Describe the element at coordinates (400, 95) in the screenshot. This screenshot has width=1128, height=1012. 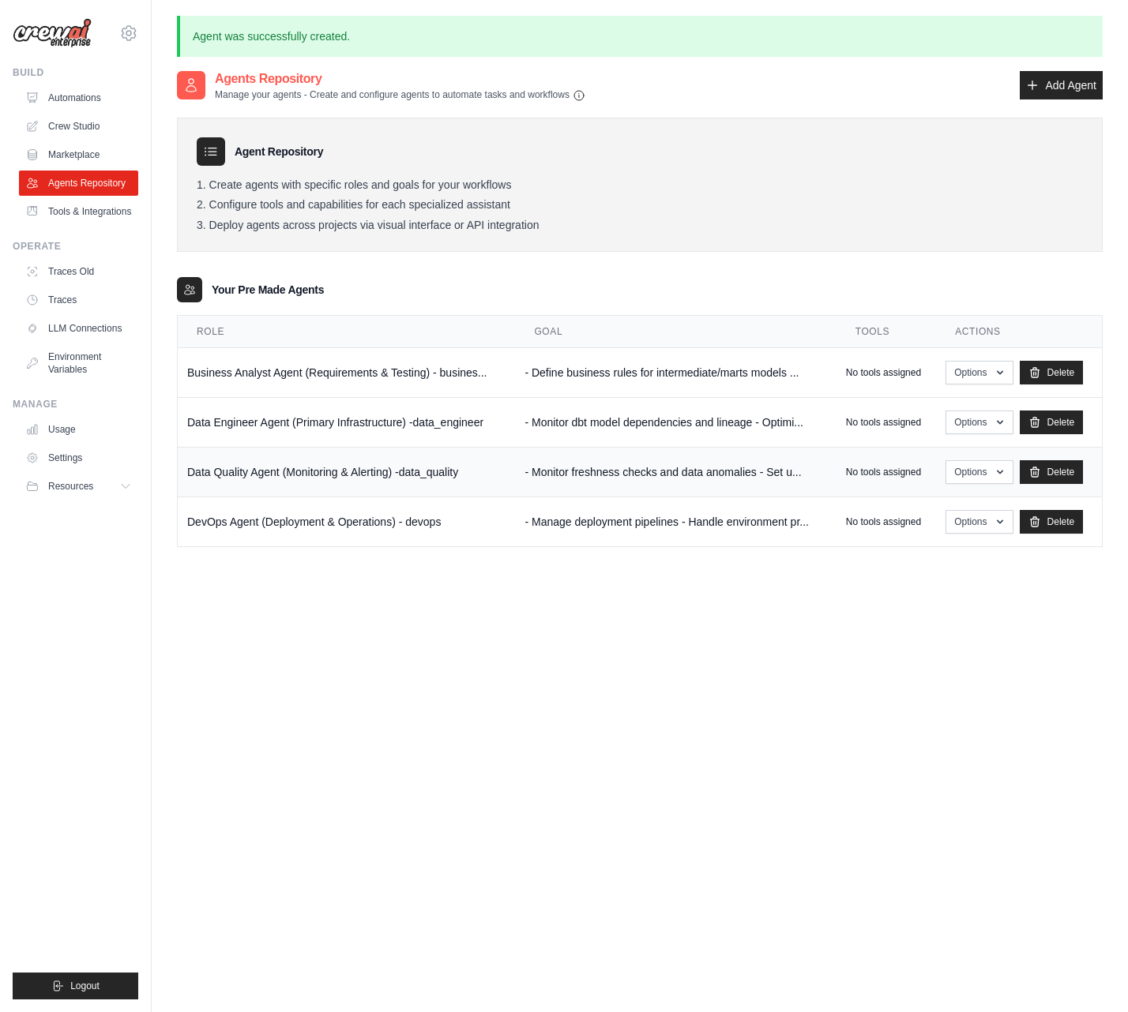
I see `p: Manage your agents - Create and configure agents to automate tasks and workflows` at that location.